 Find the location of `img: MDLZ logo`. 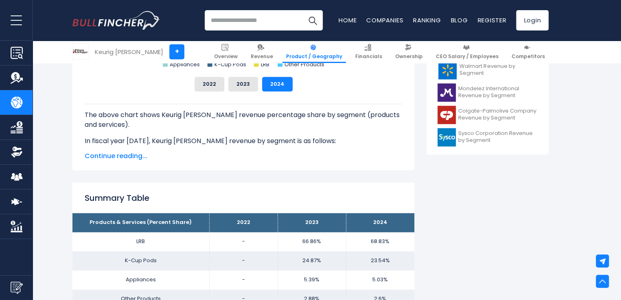

img: MDLZ logo is located at coordinates (447, 92).